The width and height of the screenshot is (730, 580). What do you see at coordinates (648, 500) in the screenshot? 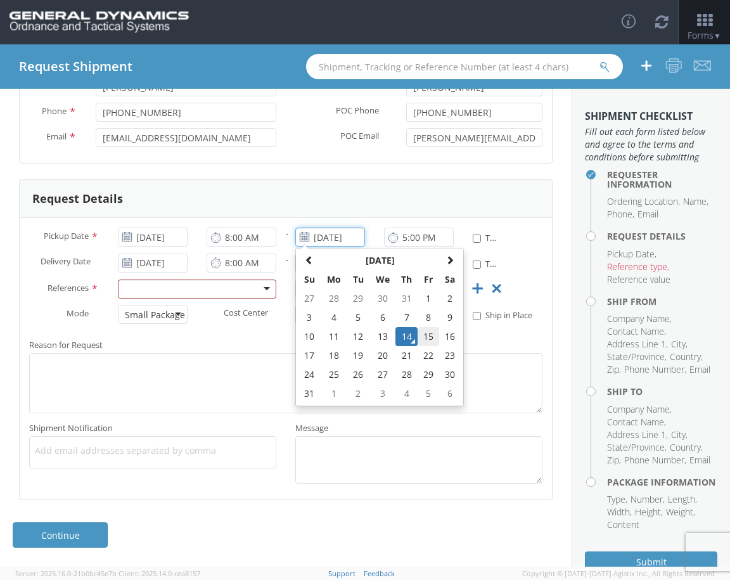
I see `li: Number` at bounding box center [648, 500].